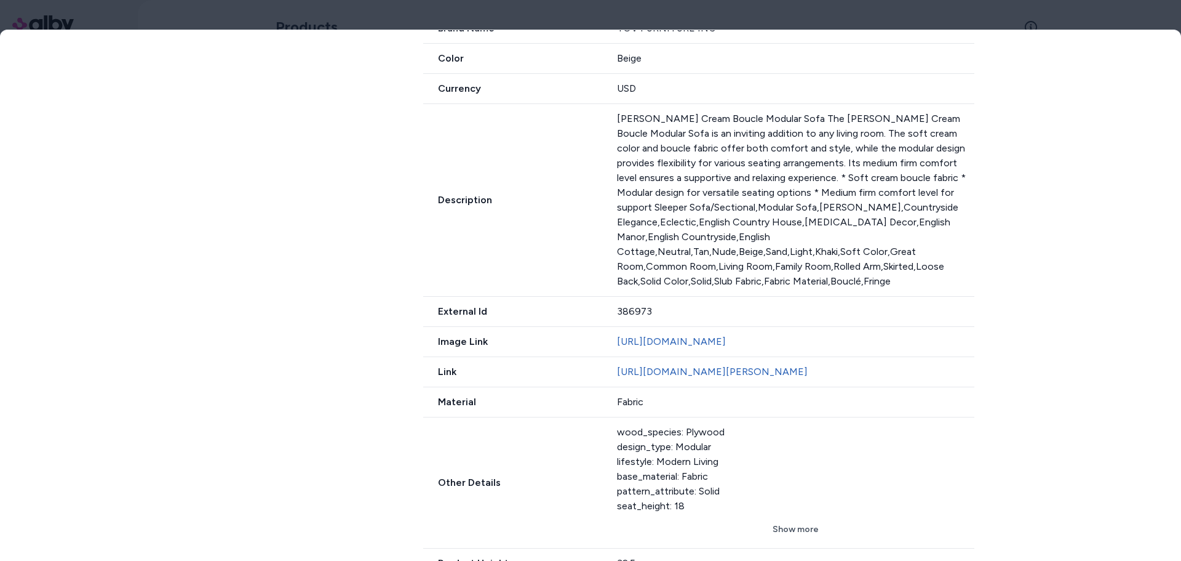 This screenshot has height=561, width=1181. I want to click on span: Image Link, so click(513, 342).